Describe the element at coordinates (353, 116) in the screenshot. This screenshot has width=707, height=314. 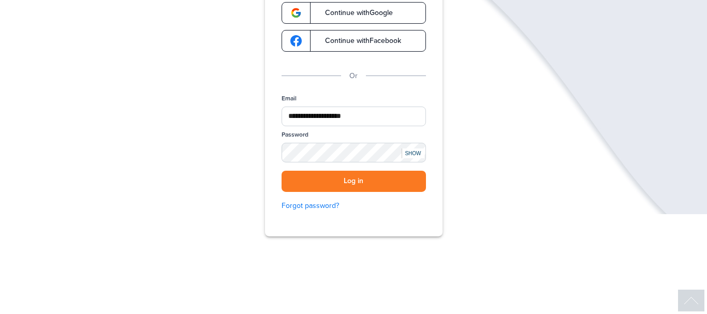
I see `input: Email` at that location.